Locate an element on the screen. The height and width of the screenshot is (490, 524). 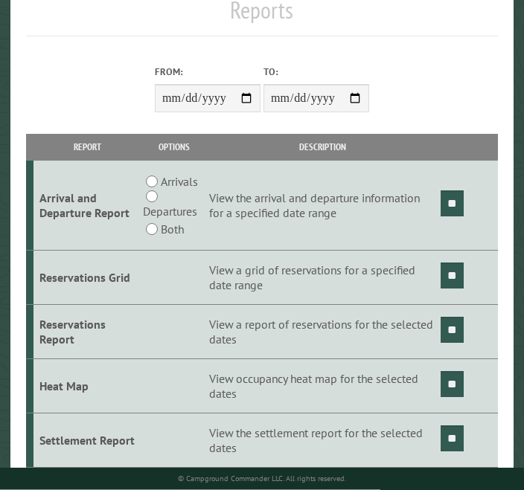
small: © Campground Commander LLC. All rights reserved. is located at coordinates (262, 478).